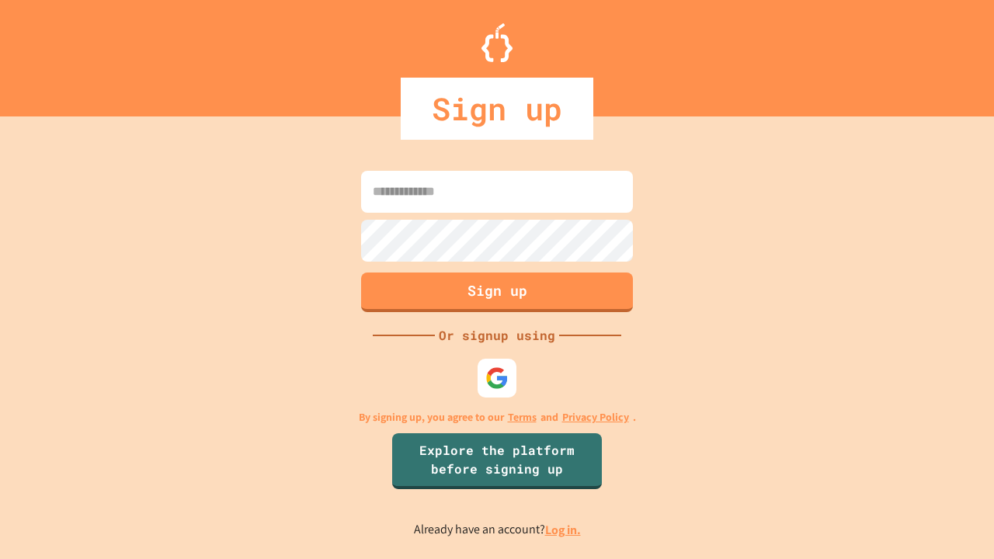 The width and height of the screenshot is (994, 559). I want to click on a: Log in., so click(563, 530).